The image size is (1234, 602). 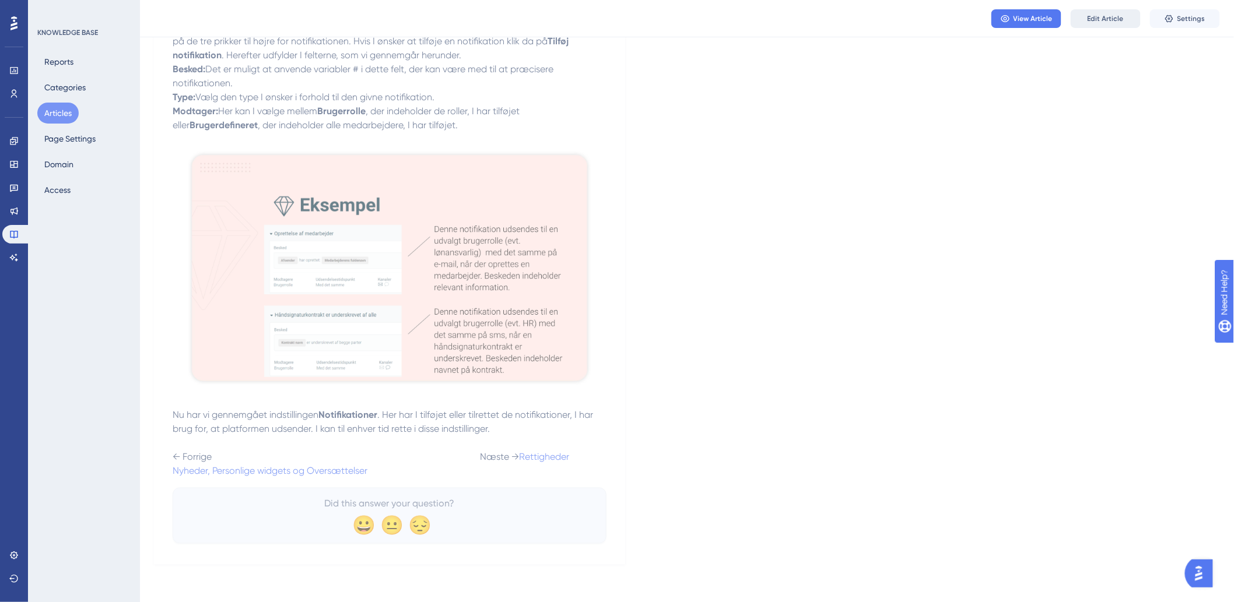 I want to click on strong: Modtager:, so click(x=195, y=111).